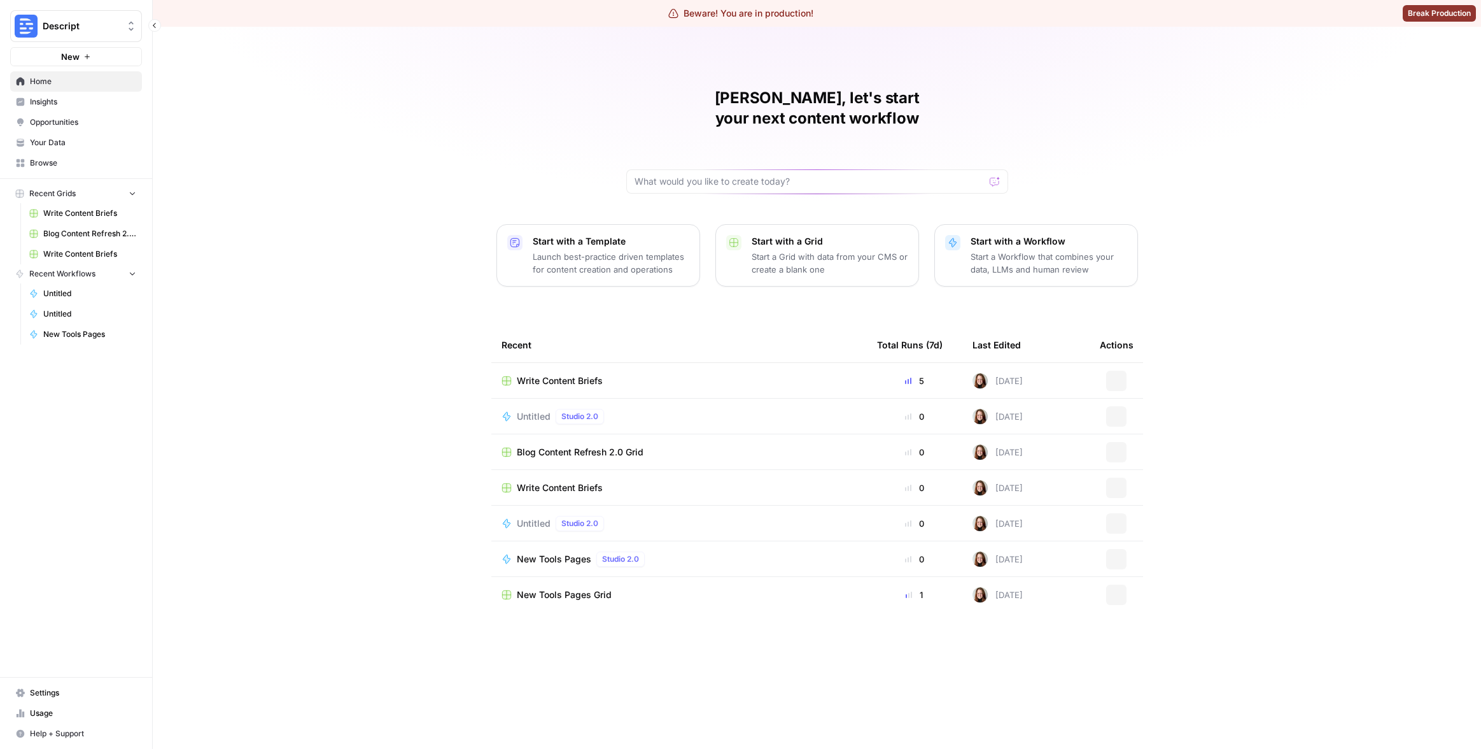  What do you see at coordinates (76, 102) in the screenshot?
I see `a: Insights` at bounding box center [76, 102].